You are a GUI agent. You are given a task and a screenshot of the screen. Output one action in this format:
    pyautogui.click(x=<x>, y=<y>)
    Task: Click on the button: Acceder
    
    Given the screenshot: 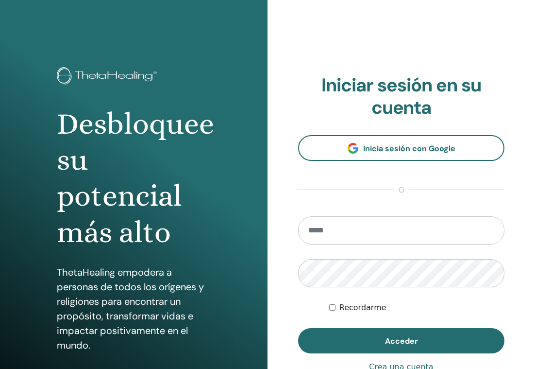 What is the action you would take?
    pyautogui.click(x=401, y=341)
    